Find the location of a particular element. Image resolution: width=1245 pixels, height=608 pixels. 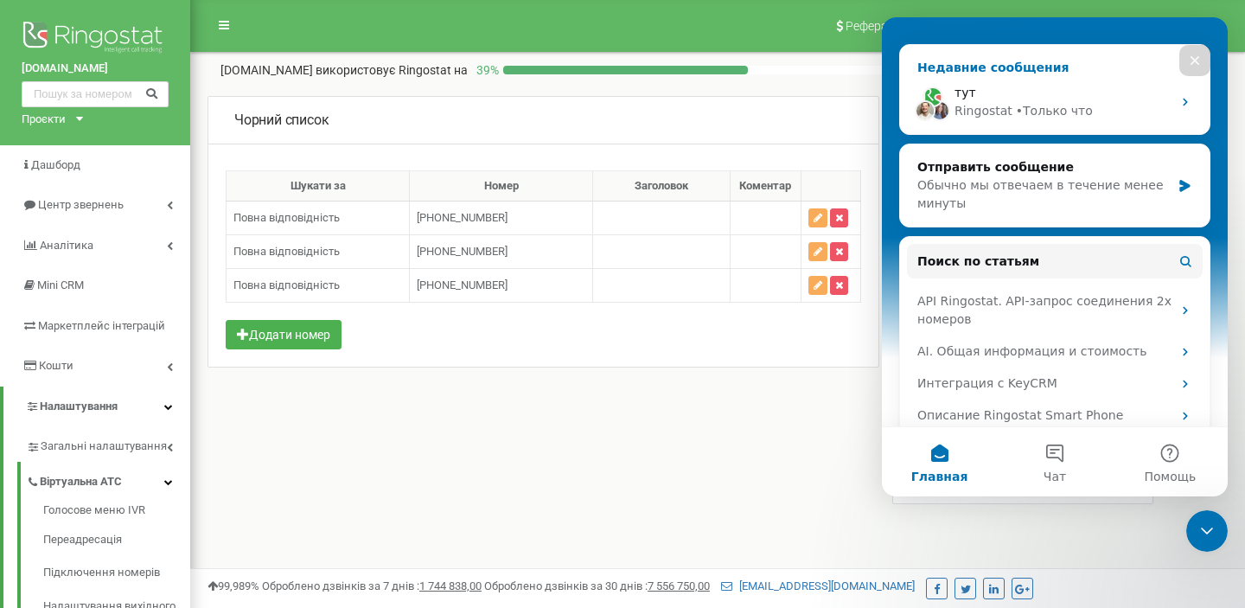

span: Чат is located at coordinates (173, 459).